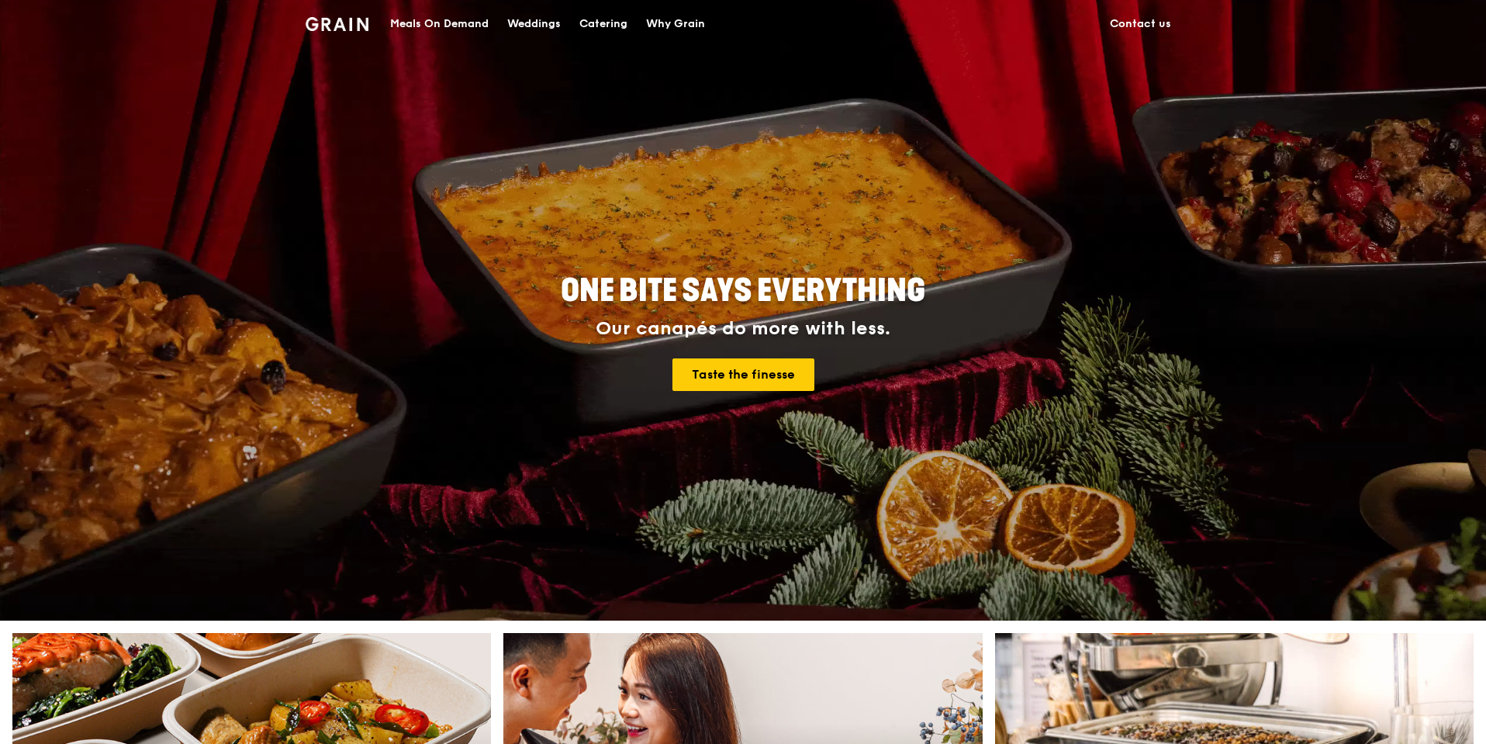 The height and width of the screenshot is (744, 1486). I want to click on a: Taste the finesse, so click(743, 375).